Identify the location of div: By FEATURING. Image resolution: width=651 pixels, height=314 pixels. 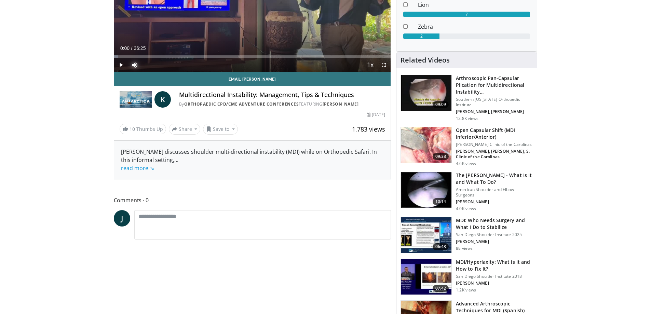
(282, 104).